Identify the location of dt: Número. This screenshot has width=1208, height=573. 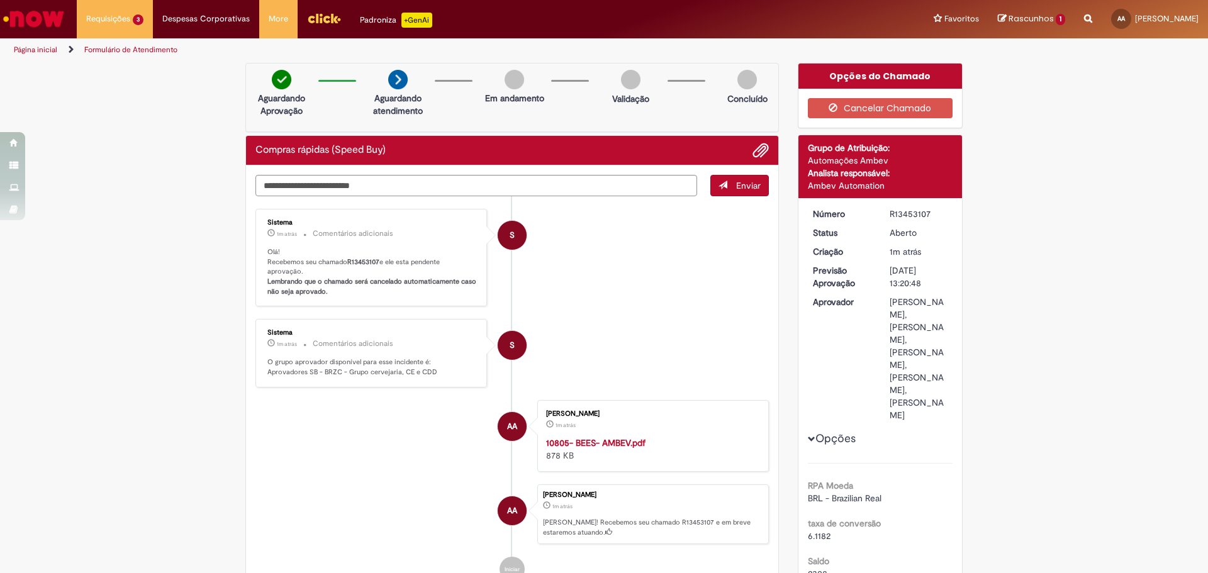
(842, 214).